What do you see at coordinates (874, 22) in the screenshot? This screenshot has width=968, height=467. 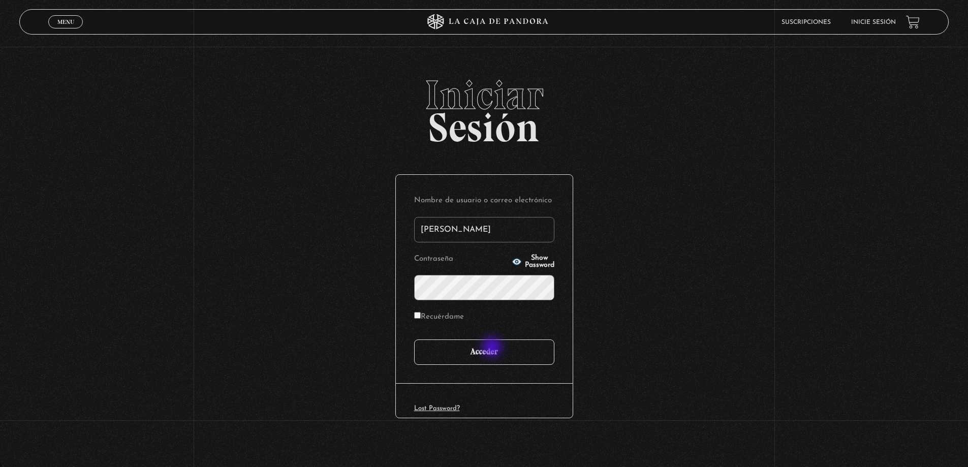 I see `a: Inicie sesión` at bounding box center [874, 22].